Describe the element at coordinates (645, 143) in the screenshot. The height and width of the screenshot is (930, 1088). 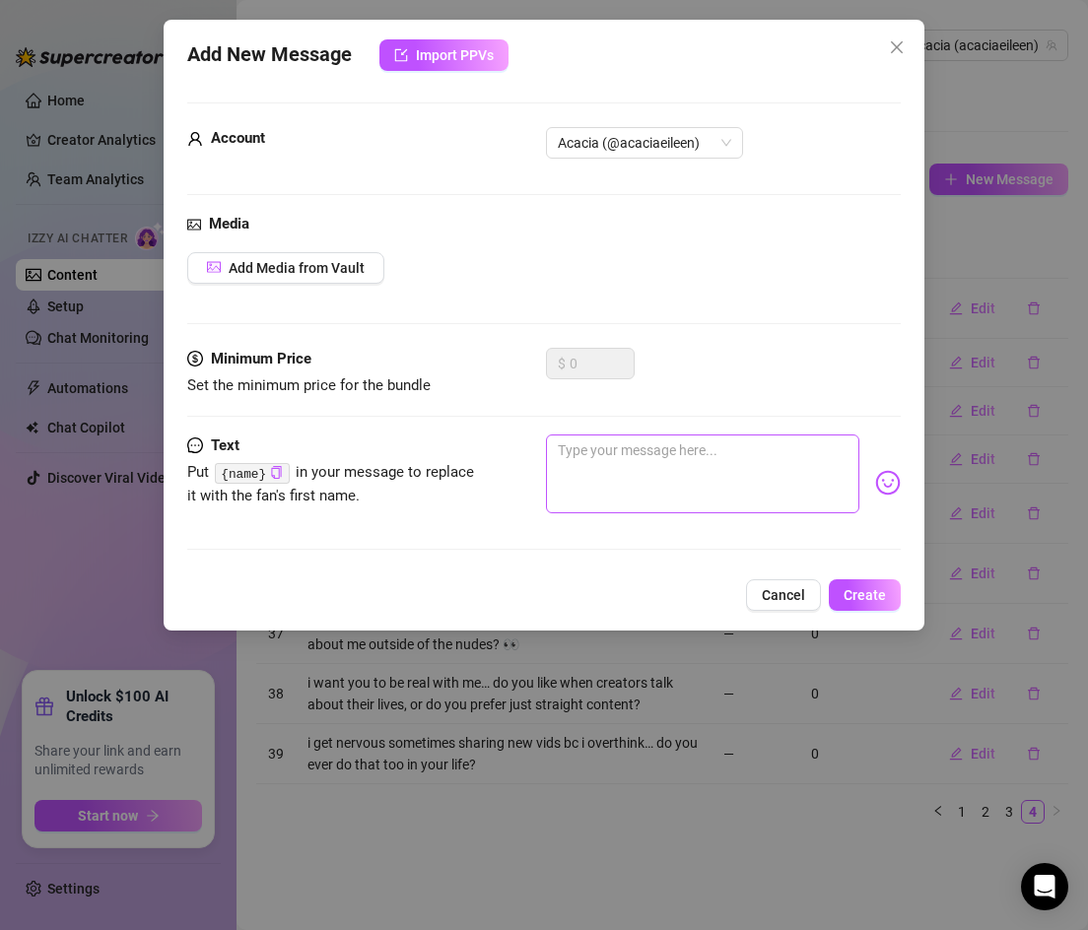
I see `span: Acacia (@acaciaeileen)` at that location.